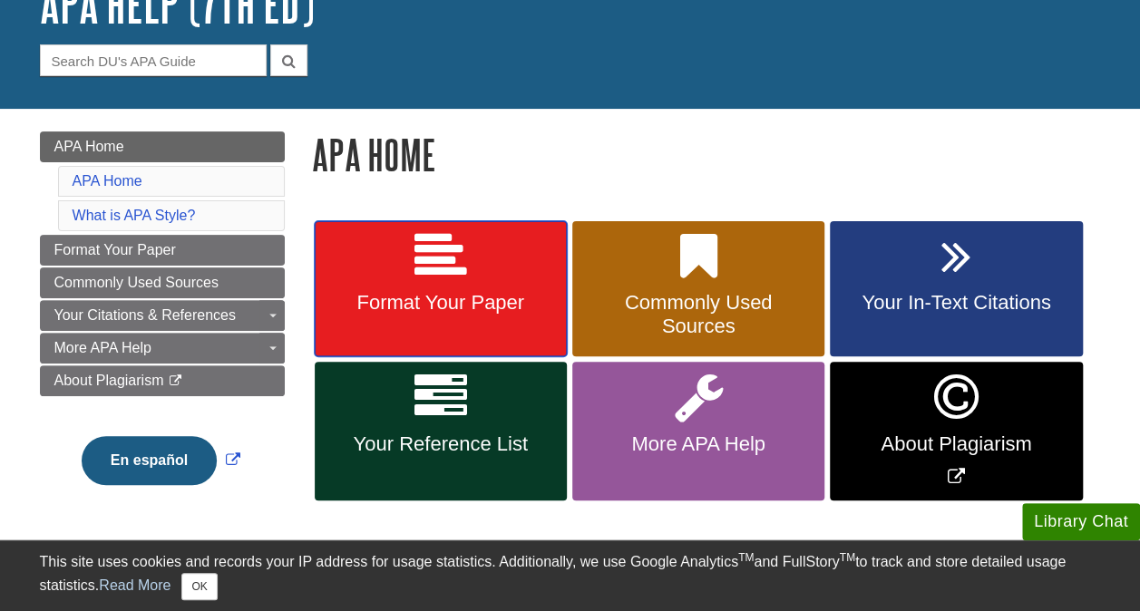 This screenshot has width=1140, height=611. What do you see at coordinates (706, 154) in the screenshot?
I see `h1: APA Home` at bounding box center [706, 154].